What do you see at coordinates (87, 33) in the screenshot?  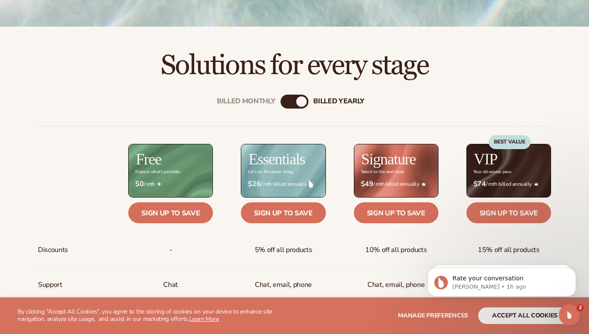 I see `div: message notification from Lee, 1h ago. Rate your conversation` at bounding box center [87, 33].